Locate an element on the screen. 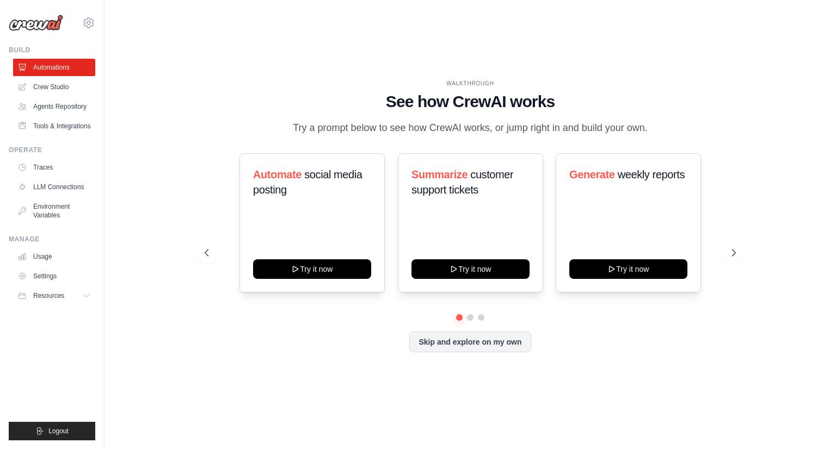 This screenshot has width=836, height=449. a: Environment Variables is located at coordinates (54, 211).